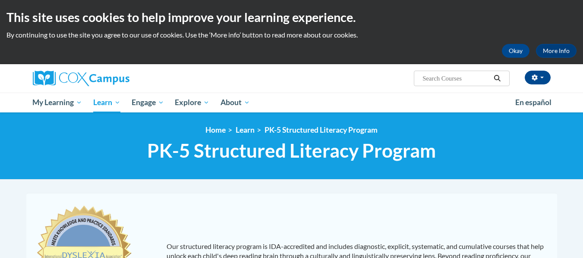  I want to click on span: Engage, so click(148, 103).